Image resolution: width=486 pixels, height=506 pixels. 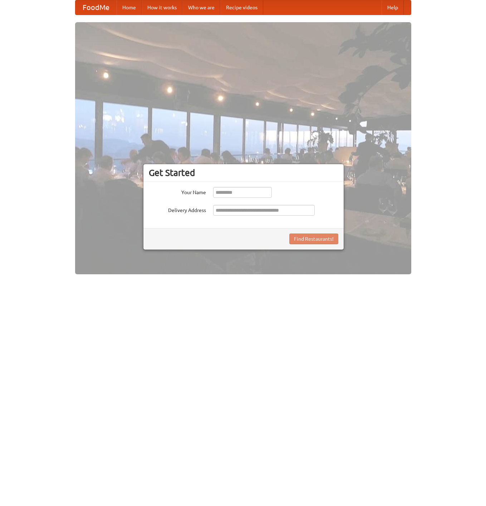 I want to click on label: Your Name, so click(x=177, y=191).